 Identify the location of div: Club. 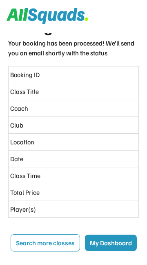
(31, 125).